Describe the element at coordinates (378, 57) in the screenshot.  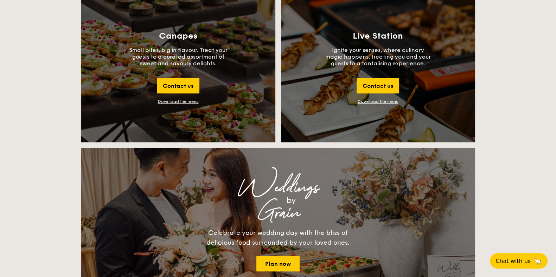
I see `p: Ignite your senses, where culinary magic happens, treating you and your guests to a tantalising e...` at that location.